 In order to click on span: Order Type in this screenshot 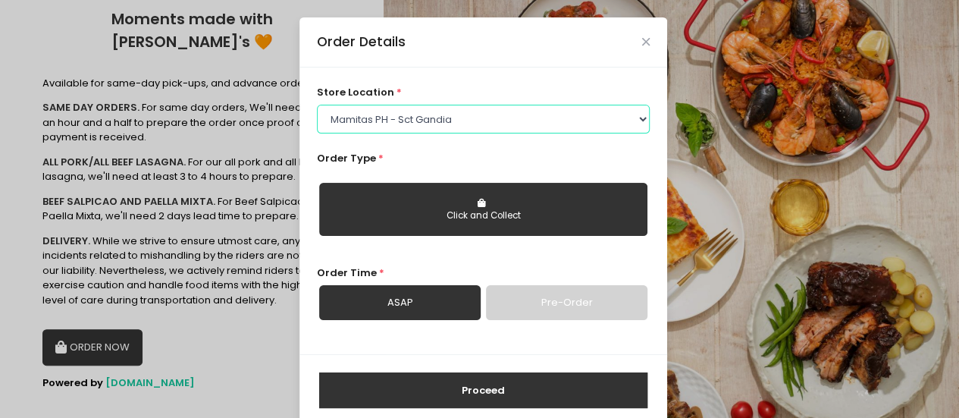, I will do `click(347, 158)`.